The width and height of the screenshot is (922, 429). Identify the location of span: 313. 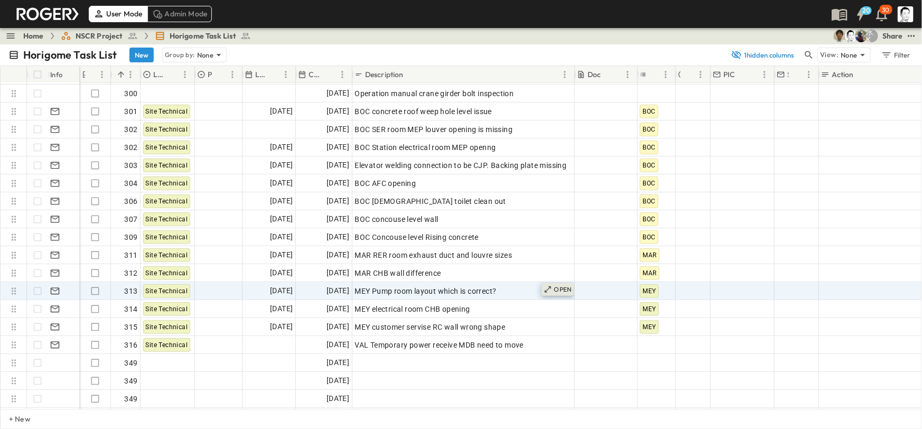
(130, 291).